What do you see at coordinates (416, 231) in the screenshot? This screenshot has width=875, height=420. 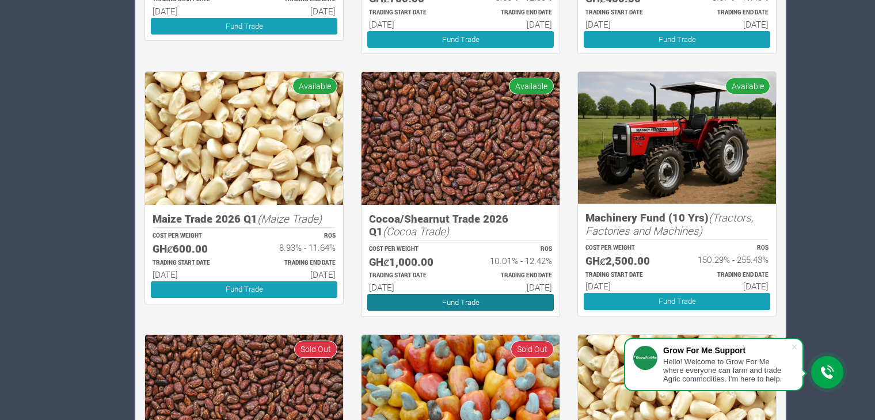 I see `i: (Cocoa Trade)` at bounding box center [416, 231].